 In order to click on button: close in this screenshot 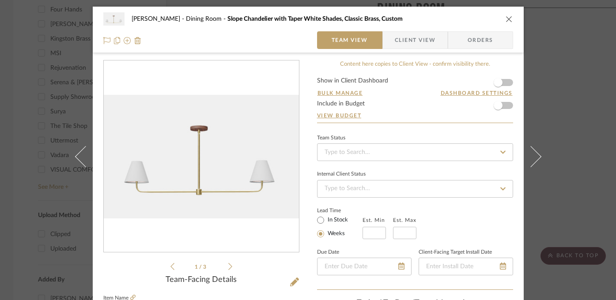, I will do `click(509, 19)`.